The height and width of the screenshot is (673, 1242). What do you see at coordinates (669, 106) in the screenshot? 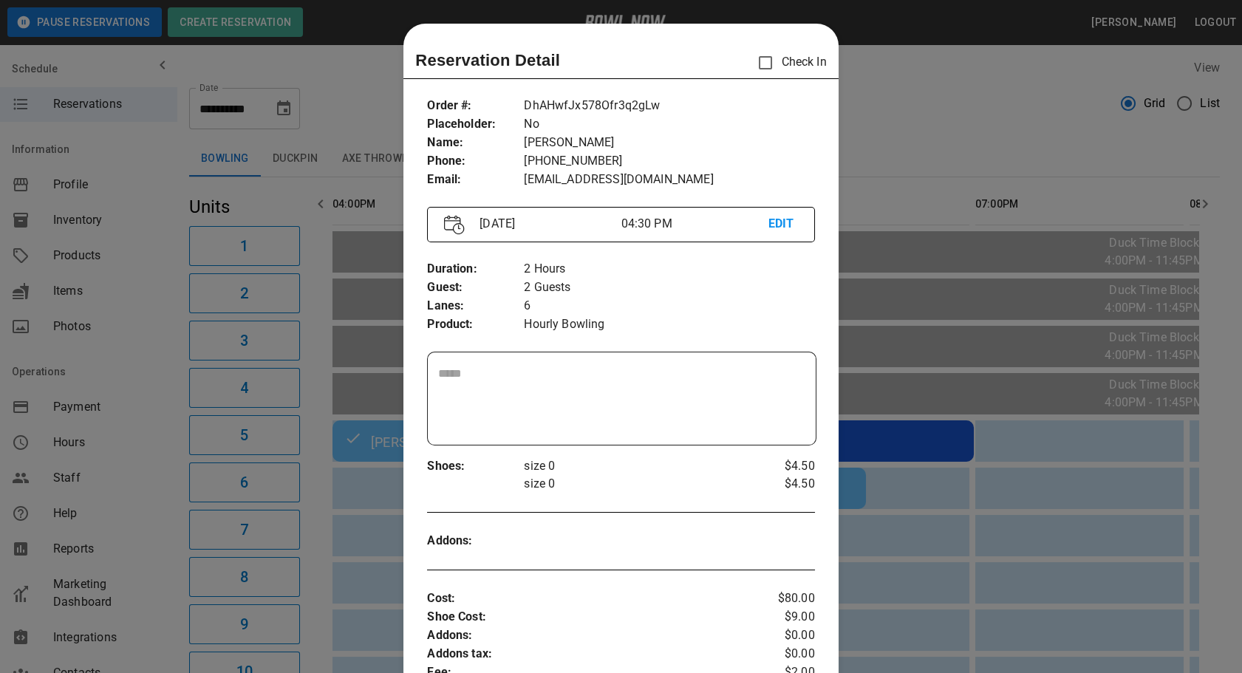
I see `p: DhAHwfJx578Ofr3q2gLw` at bounding box center [669, 106].